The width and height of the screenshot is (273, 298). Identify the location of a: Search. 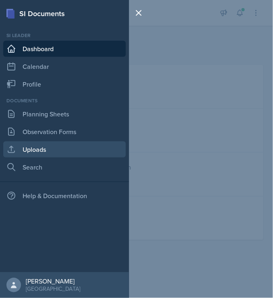
(64, 167).